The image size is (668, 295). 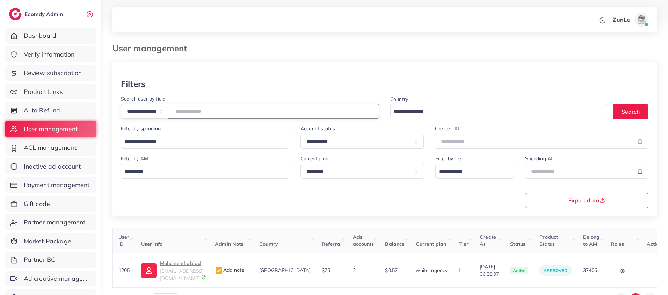 I want to click on span: Export data, so click(x=586, y=200).